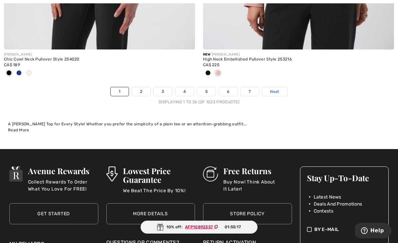 This screenshot has height=243, width=398. I want to click on div: High Neck Embellished Pullover Style 253216, so click(299, 59).